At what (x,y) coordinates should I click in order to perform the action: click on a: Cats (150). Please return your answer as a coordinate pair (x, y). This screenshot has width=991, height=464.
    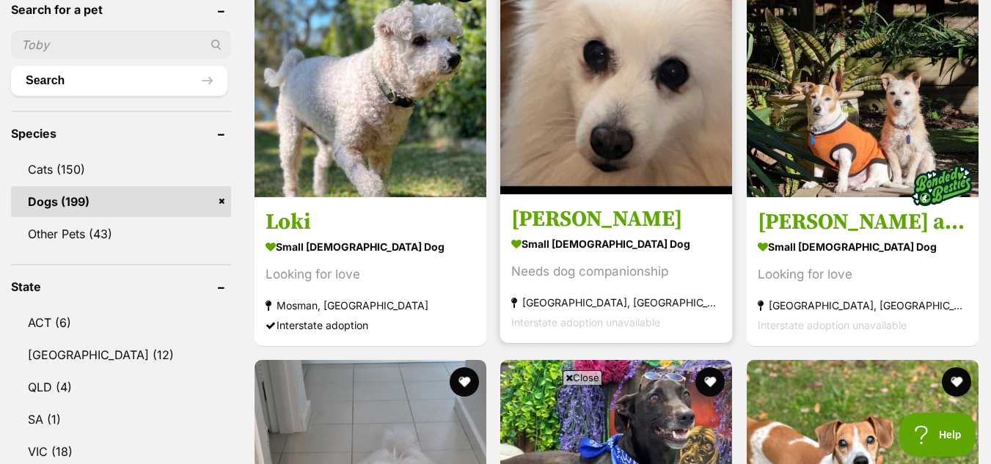
    Looking at the image, I should click on (121, 169).